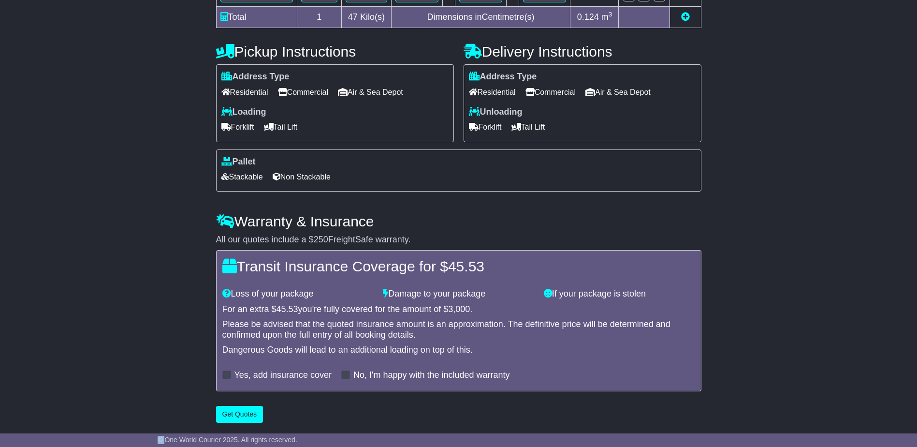 Image resolution: width=917 pixels, height=447 pixels. Describe the element at coordinates (459, 240) in the screenshot. I see `div: All our quotes include a $ FreightSafe warranty.` at that location.